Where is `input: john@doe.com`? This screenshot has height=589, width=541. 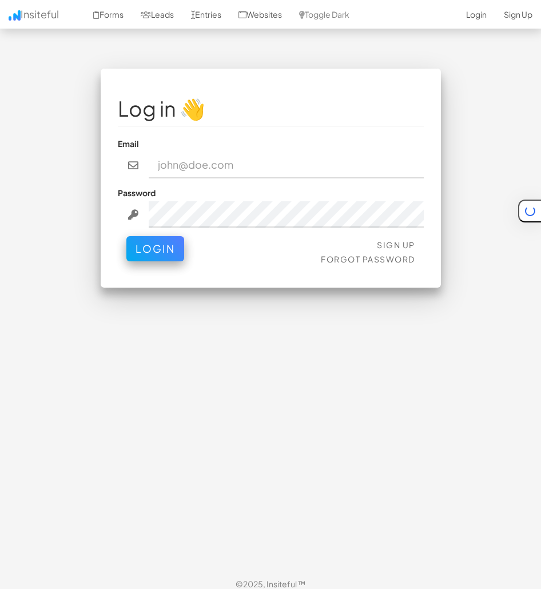 input: john@doe.com is located at coordinates (286, 165).